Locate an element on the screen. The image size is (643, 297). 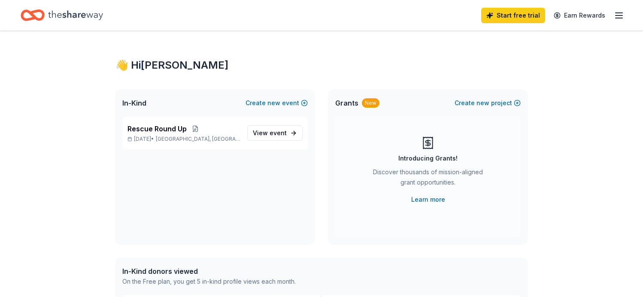
div: Discover thousands of mission-aligned grant opportunities. is located at coordinates (428, 179).